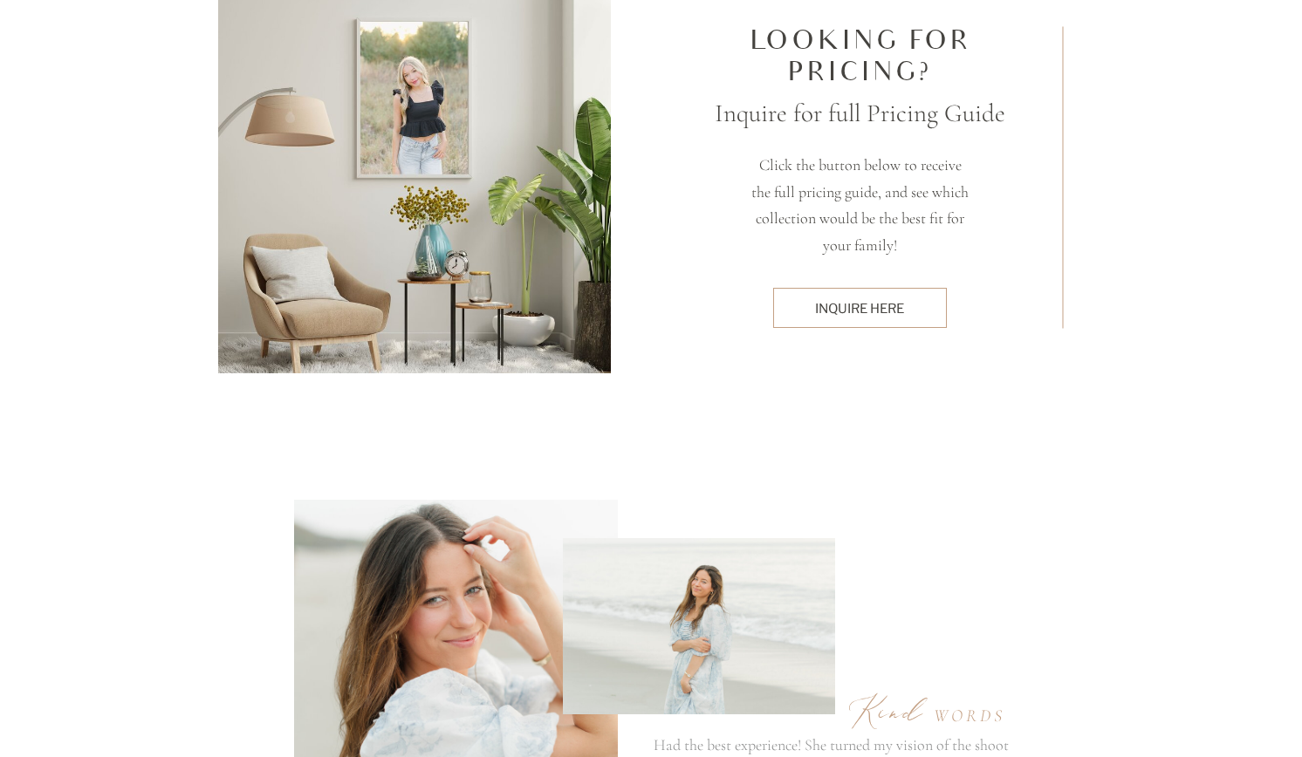 This screenshot has width=1302, height=757. Describe the element at coordinates (885, 708) in the screenshot. I see `div: Kind` at that location.